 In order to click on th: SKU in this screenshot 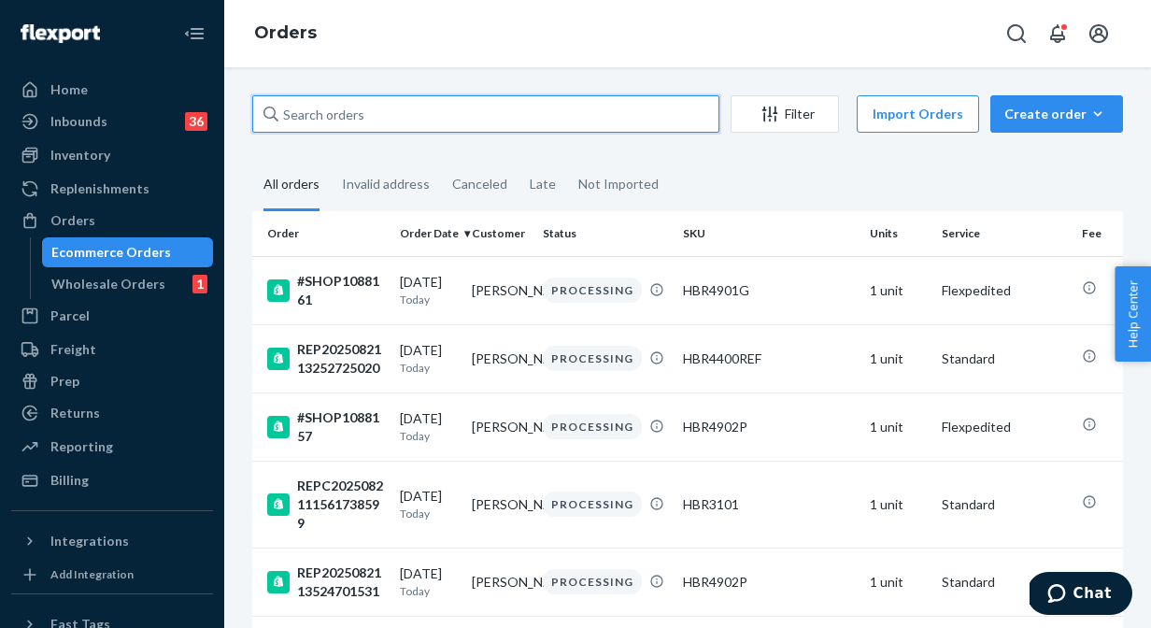, I will do `click(769, 234)`.